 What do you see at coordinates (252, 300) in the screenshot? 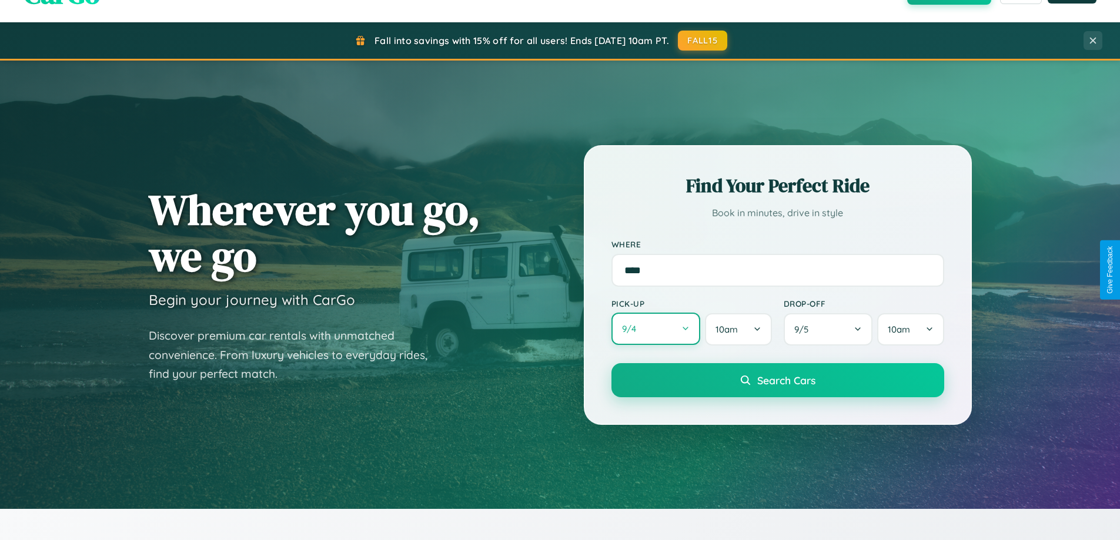
I see `h3: Begin your journey with CarGo` at bounding box center [252, 300].